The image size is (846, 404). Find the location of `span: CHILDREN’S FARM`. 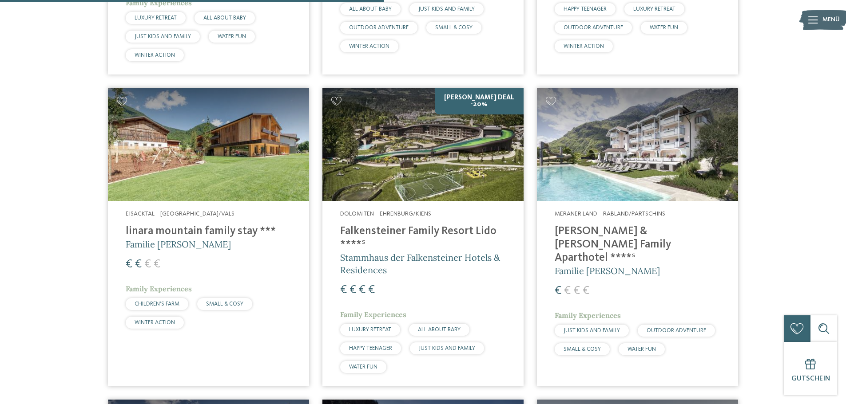

span: CHILDREN’S FARM is located at coordinates (157, 304).